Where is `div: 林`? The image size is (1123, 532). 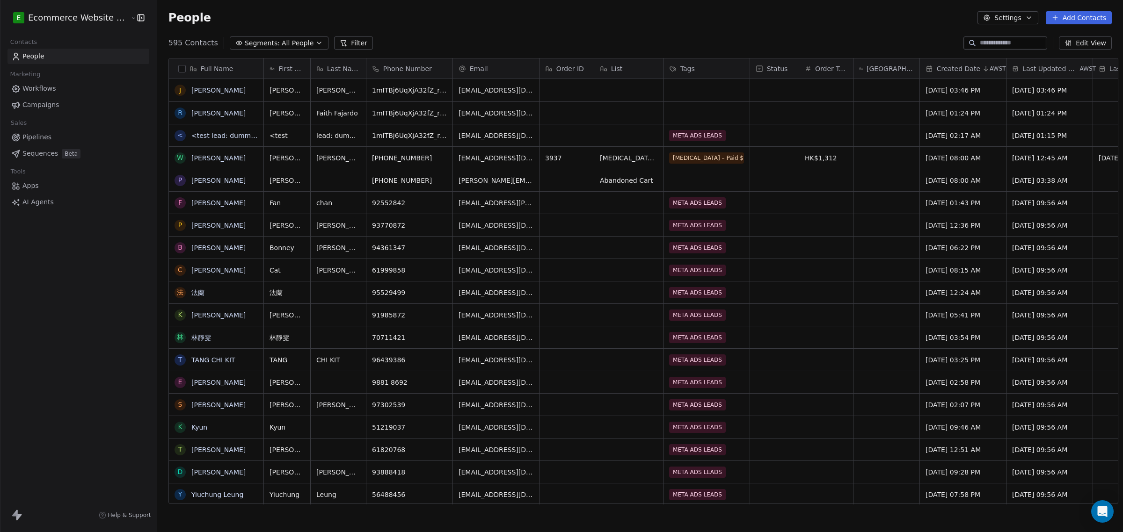
div: 林 is located at coordinates (180, 337).